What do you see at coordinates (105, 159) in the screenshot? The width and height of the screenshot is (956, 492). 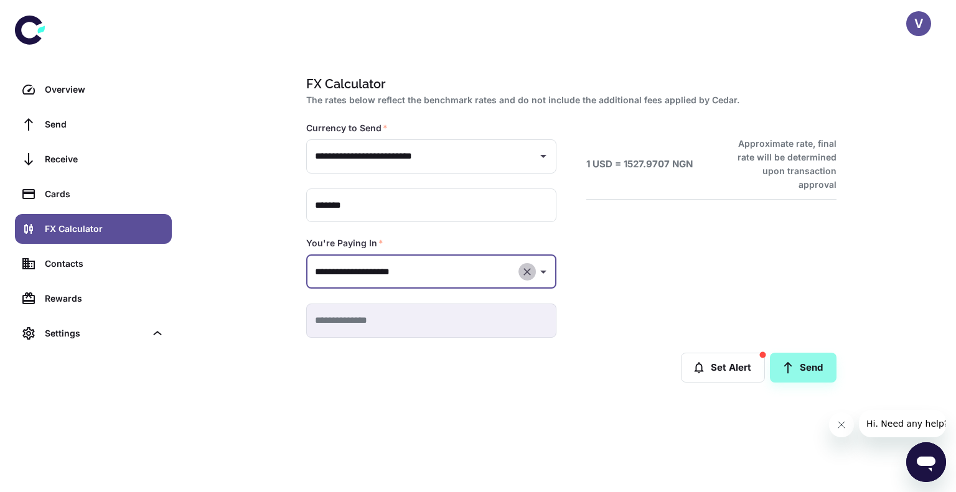 I see `div: Receive` at bounding box center [105, 159].